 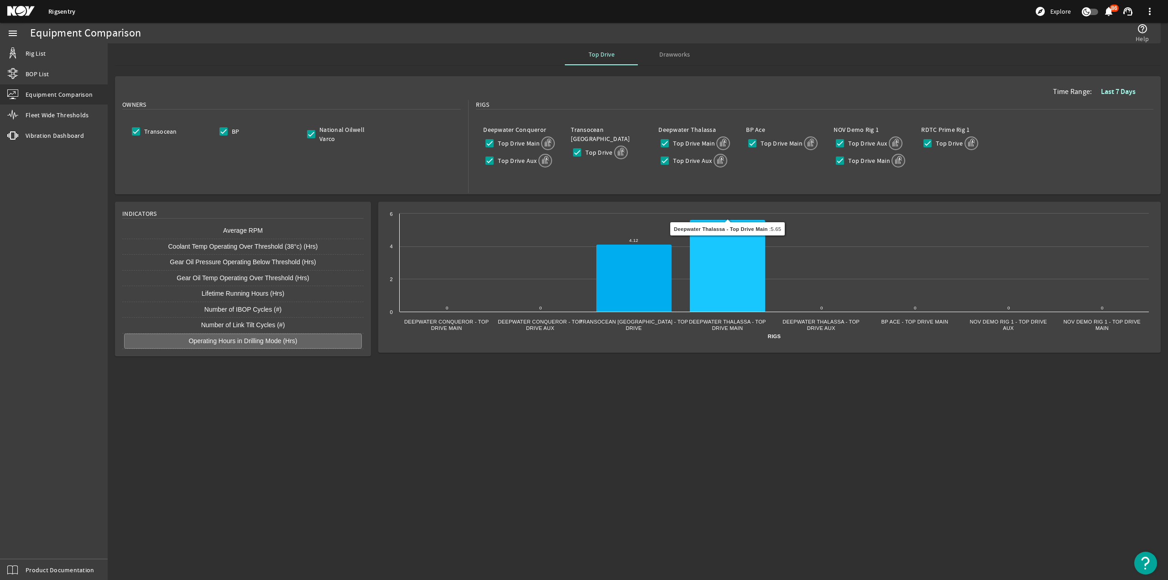 What do you see at coordinates (348, 134) in the screenshot?
I see `label: National Oilwell Varco` at bounding box center [348, 134].